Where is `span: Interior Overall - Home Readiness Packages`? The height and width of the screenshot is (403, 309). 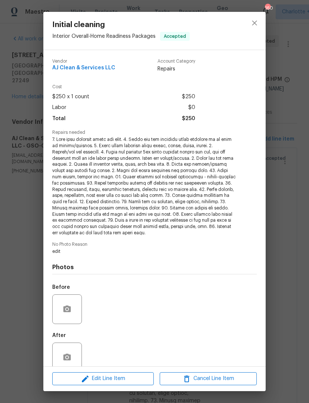 span: Interior Overall - Home Readiness Packages is located at coordinates (104, 36).